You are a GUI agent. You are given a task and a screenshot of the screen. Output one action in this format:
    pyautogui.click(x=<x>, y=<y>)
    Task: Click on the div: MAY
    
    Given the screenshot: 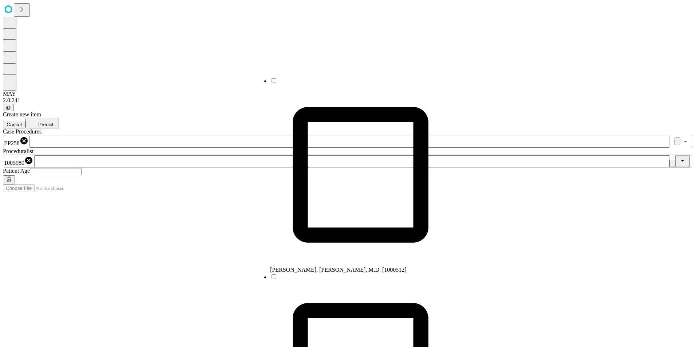 What is the action you would take?
    pyautogui.click(x=348, y=94)
    